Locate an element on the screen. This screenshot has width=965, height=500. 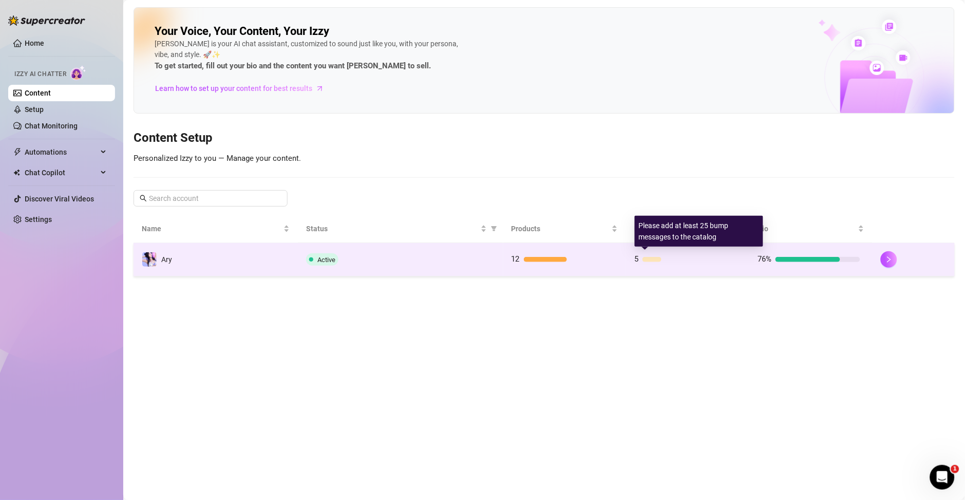
div: Please add at least 25 bump messages to the catalog is located at coordinates (699, 231).